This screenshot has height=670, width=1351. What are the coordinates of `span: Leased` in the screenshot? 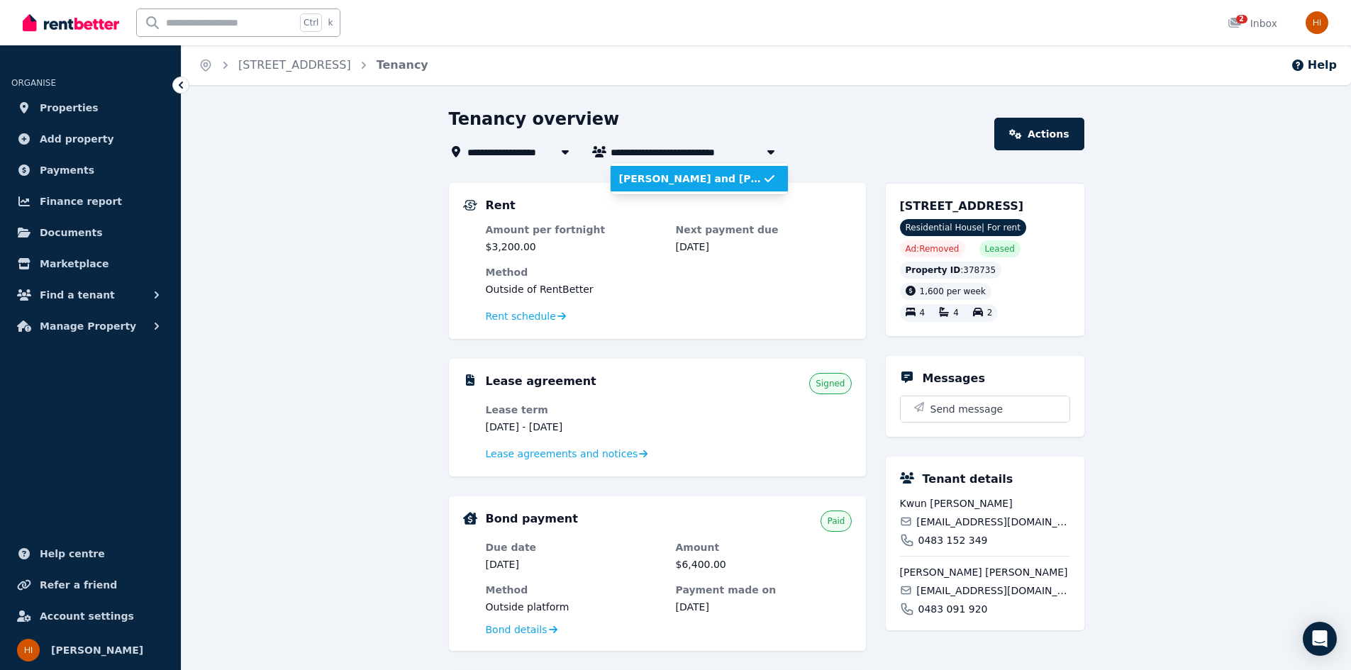 It's located at (1000, 249).